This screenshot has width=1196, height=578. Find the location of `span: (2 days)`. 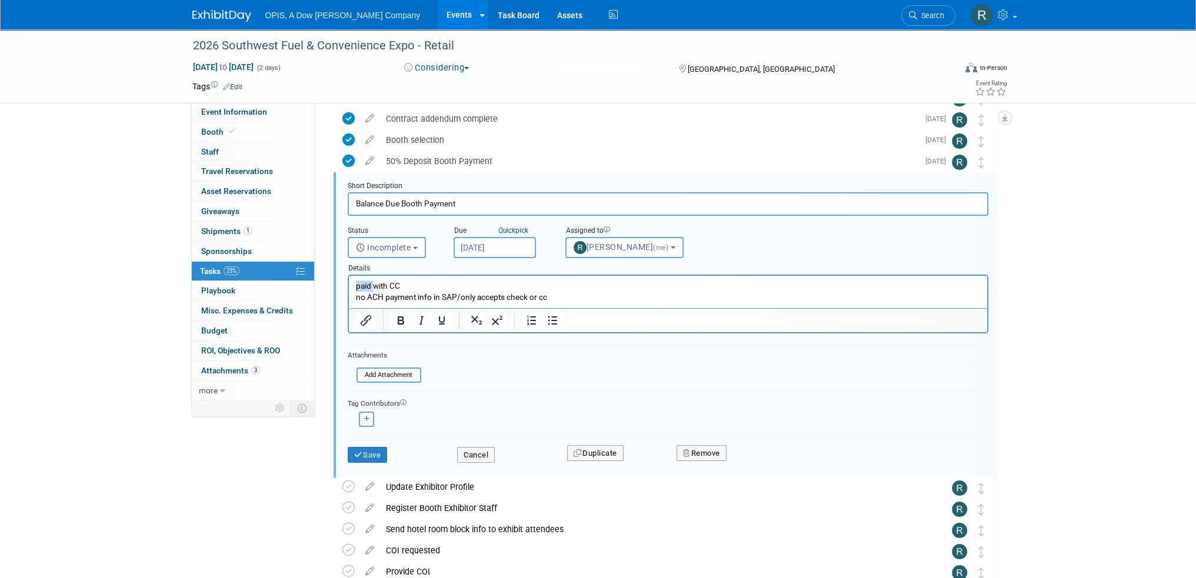

span: (2 days) is located at coordinates (268, 68).